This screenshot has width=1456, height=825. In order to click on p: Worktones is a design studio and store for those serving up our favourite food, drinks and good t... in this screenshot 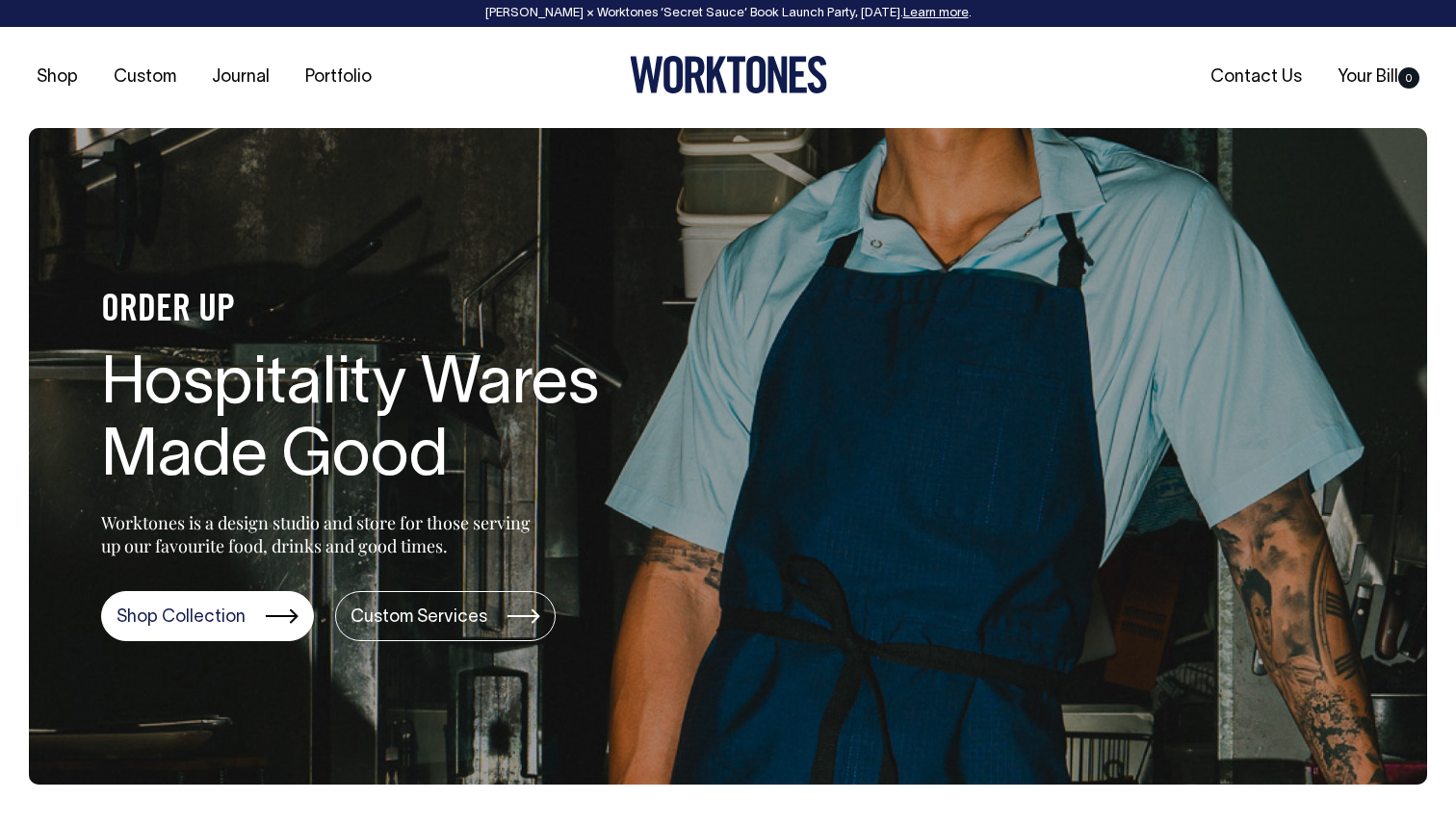, I will do `click(319, 534)`.